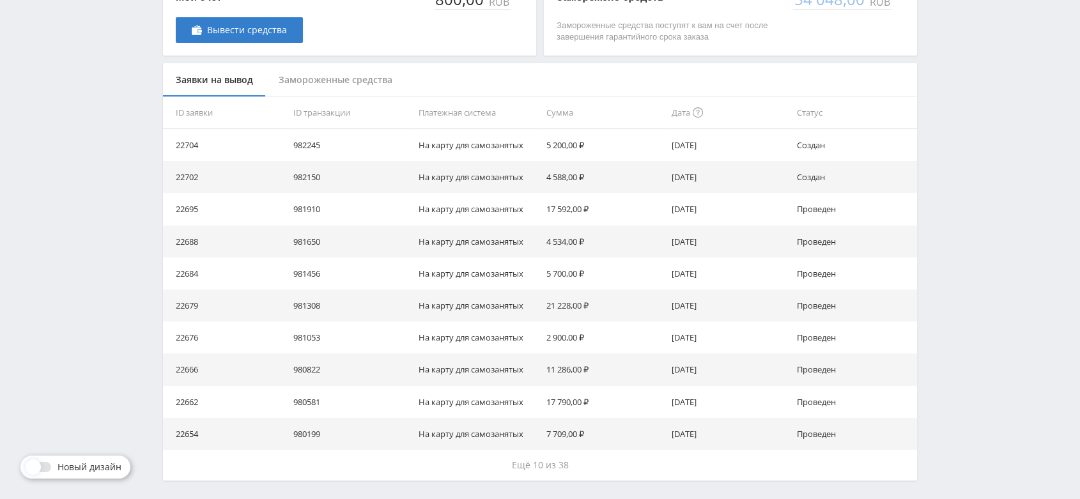  What do you see at coordinates (351, 369) in the screenshot?
I see `td: 980822` at bounding box center [351, 369].